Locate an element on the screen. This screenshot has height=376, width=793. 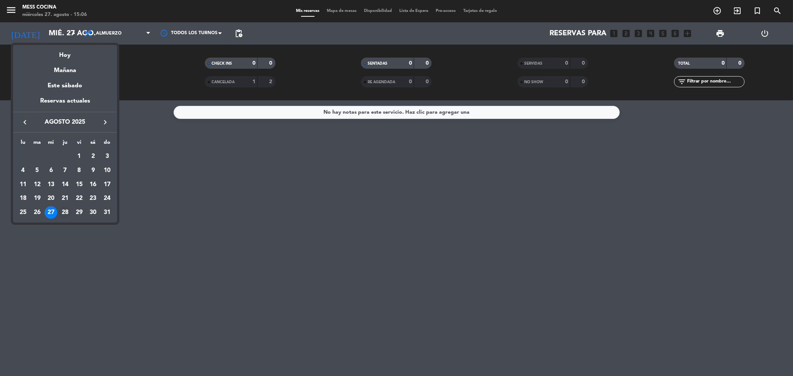
td: 18 de agosto de 2025 is located at coordinates (23, 199).